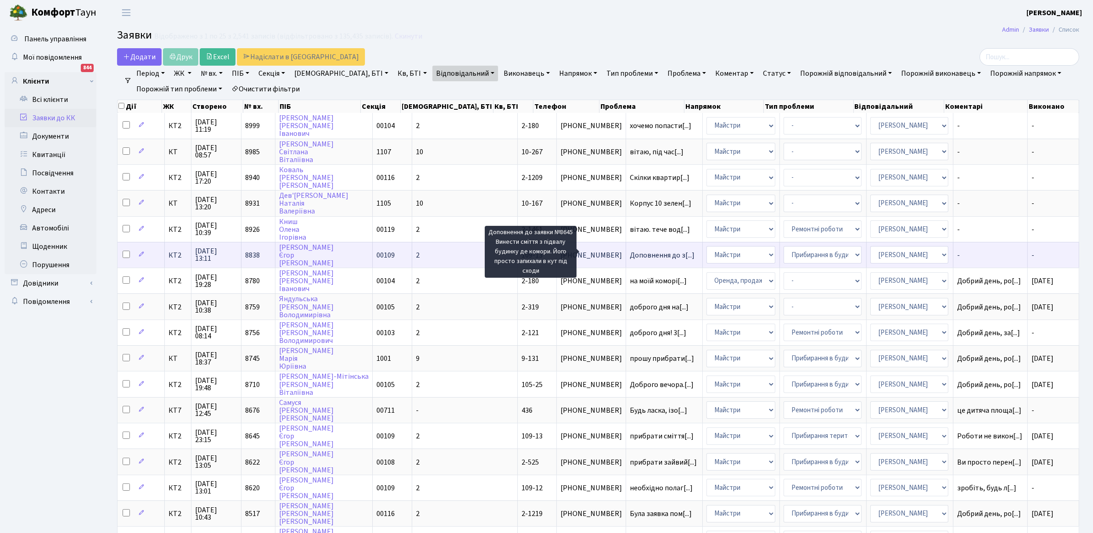 The height and width of the screenshot is (533, 1093). I want to click on span: 8926, so click(253, 230).